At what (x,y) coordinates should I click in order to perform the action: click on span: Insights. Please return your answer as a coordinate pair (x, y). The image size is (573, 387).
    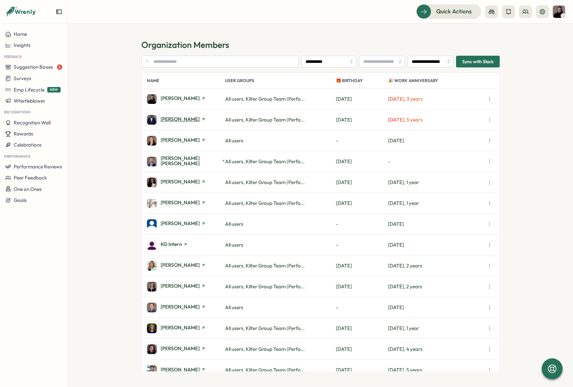
    Looking at the image, I should click on (22, 45).